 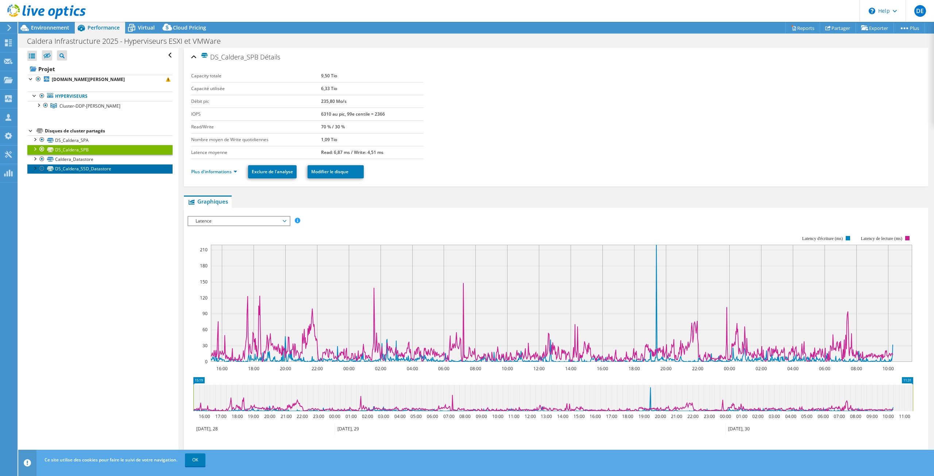 I want to click on a: Projet, so click(x=100, y=69).